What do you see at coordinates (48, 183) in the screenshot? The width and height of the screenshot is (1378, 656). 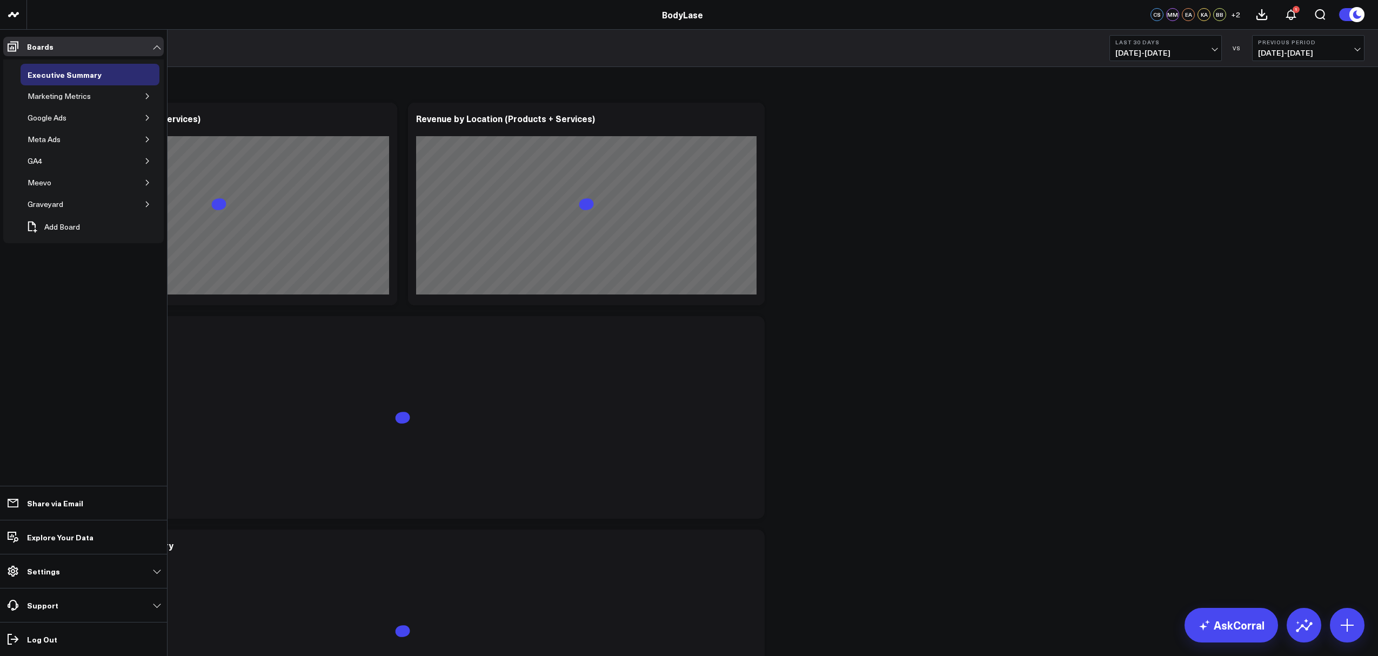 I see `a: MeevoOpen board menu` at bounding box center [48, 183].